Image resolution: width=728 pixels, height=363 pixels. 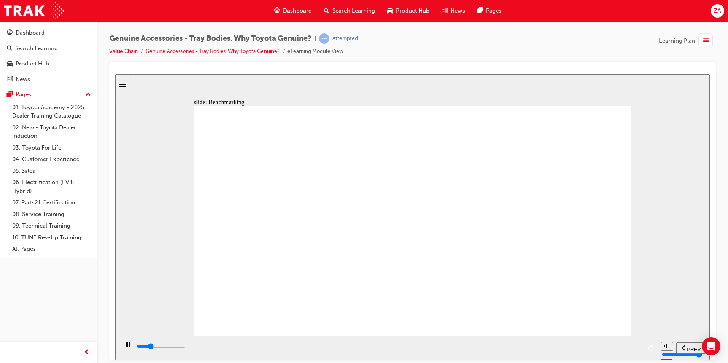 I want to click on nav: slide navigation, so click(x=575, y=274).